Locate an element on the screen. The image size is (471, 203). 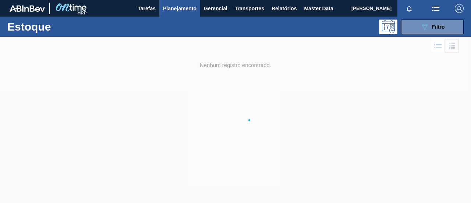
button: Filtro is located at coordinates (433, 27).